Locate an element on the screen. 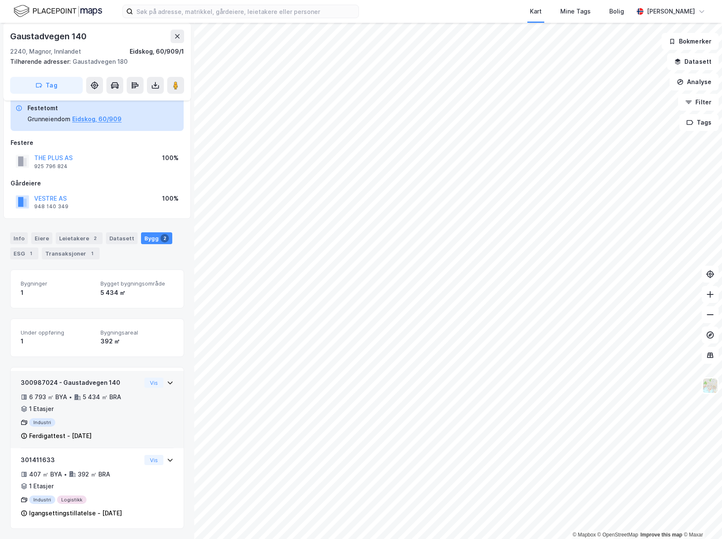 This screenshot has width=722, height=539. span: Bygninger is located at coordinates (57, 284).